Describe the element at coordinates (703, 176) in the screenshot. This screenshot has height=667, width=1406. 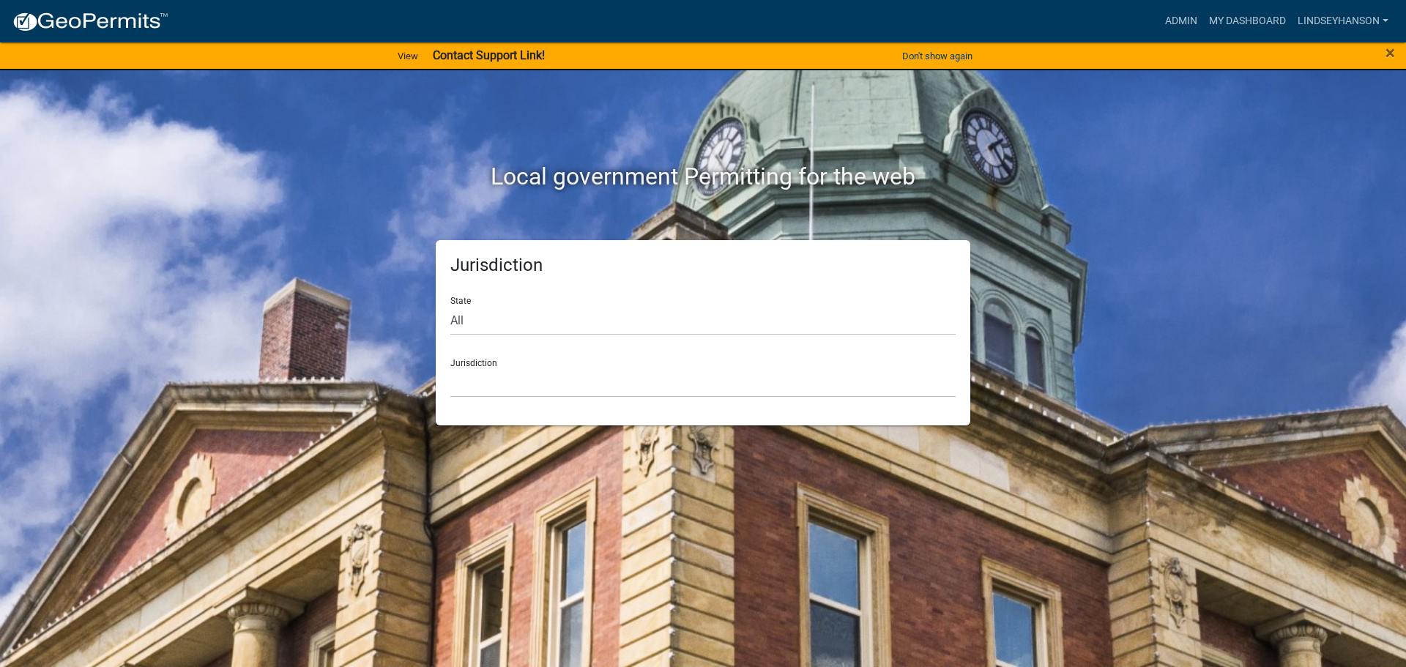
I see `h2: Local government Permitting for the web` at that location.